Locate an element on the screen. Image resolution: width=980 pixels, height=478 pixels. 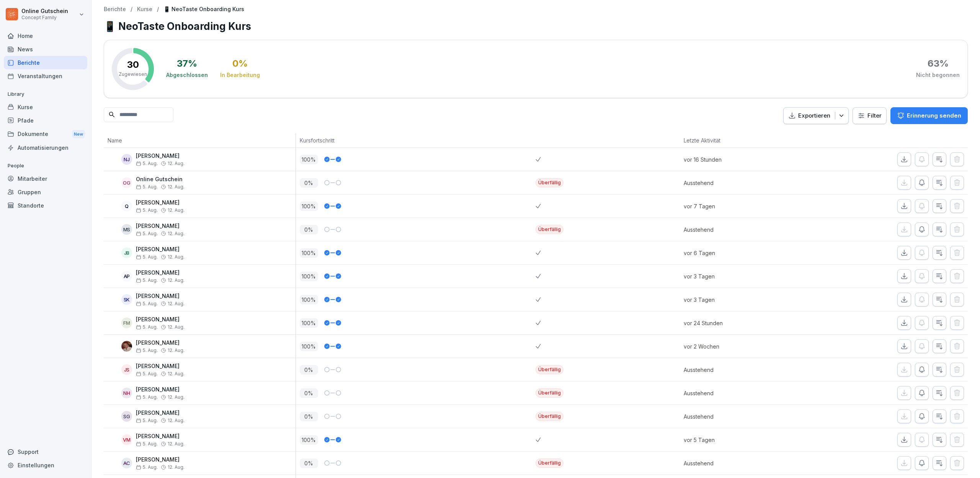
p: 30 is located at coordinates (133, 65).